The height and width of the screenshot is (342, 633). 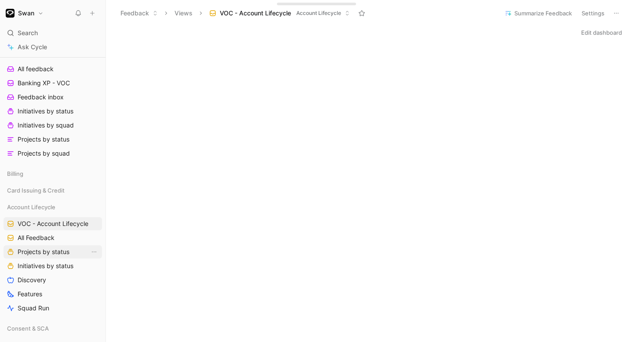 What do you see at coordinates (32, 280) in the screenshot?
I see `span: Discovery` at bounding box center [32, 280].